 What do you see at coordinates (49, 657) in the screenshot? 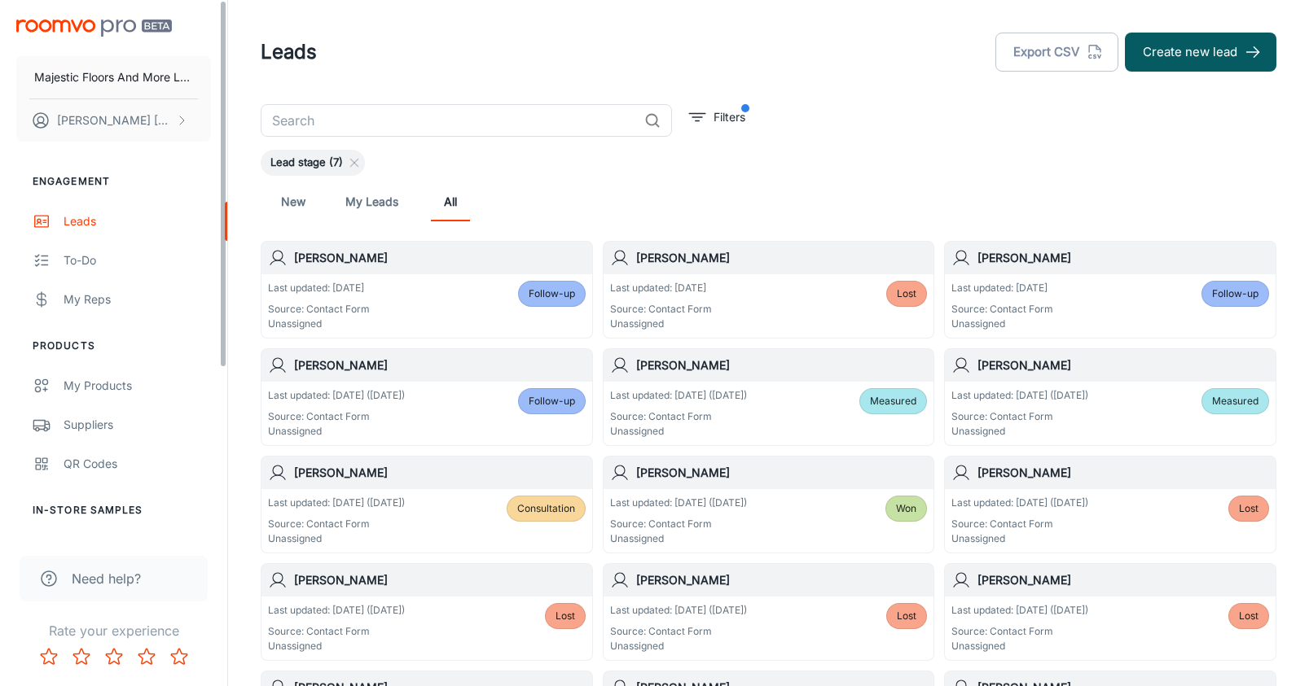
I see `button: Rate 1 star` at bounding box center [49, 657].